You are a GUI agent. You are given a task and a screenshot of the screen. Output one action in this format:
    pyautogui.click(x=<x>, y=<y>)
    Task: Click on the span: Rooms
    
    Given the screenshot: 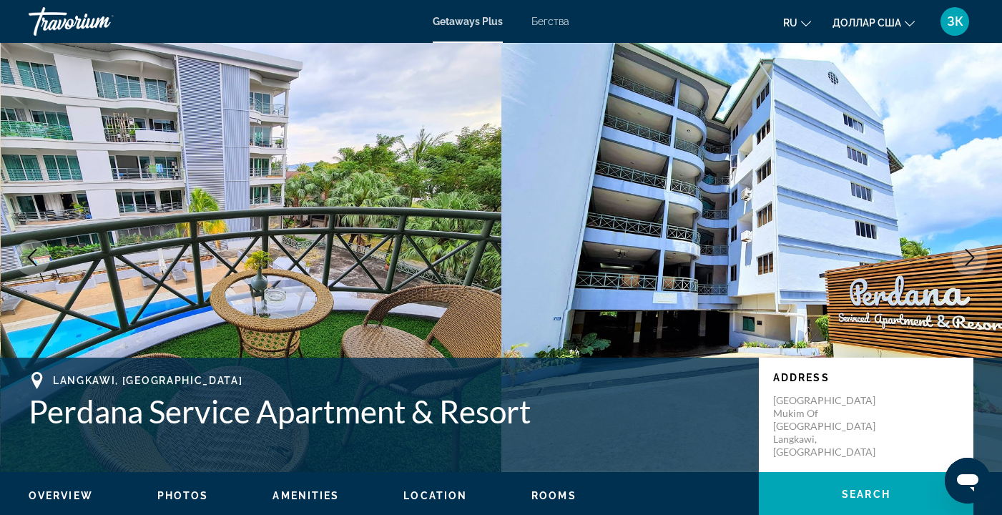 What is the action you would take?
    pyautogui.click(x=553, y=495)
    